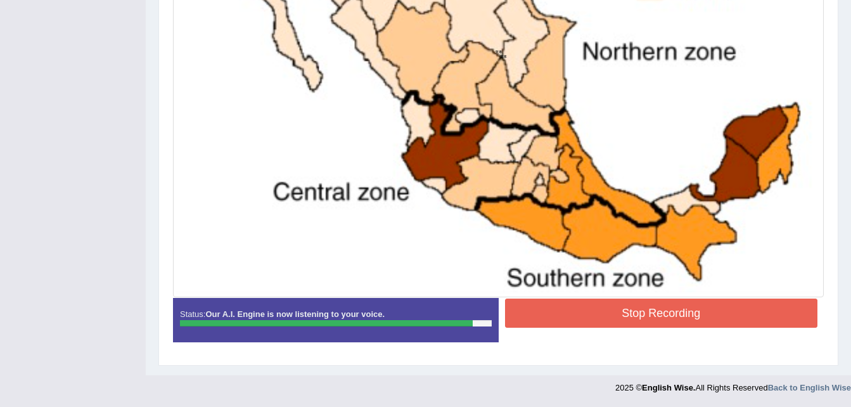  I want to click on strong: Our A.I. Engine is now listening to your voice., so click(295, 314).